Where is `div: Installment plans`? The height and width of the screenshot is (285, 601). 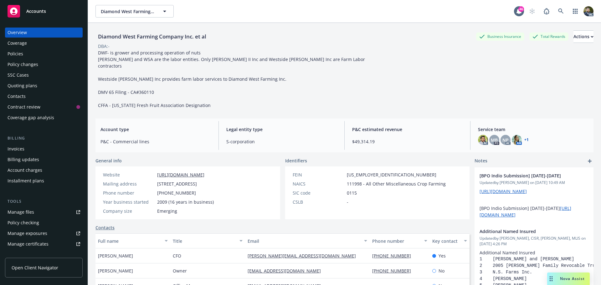 div: Installment plans is located at coordinates (26, 181).